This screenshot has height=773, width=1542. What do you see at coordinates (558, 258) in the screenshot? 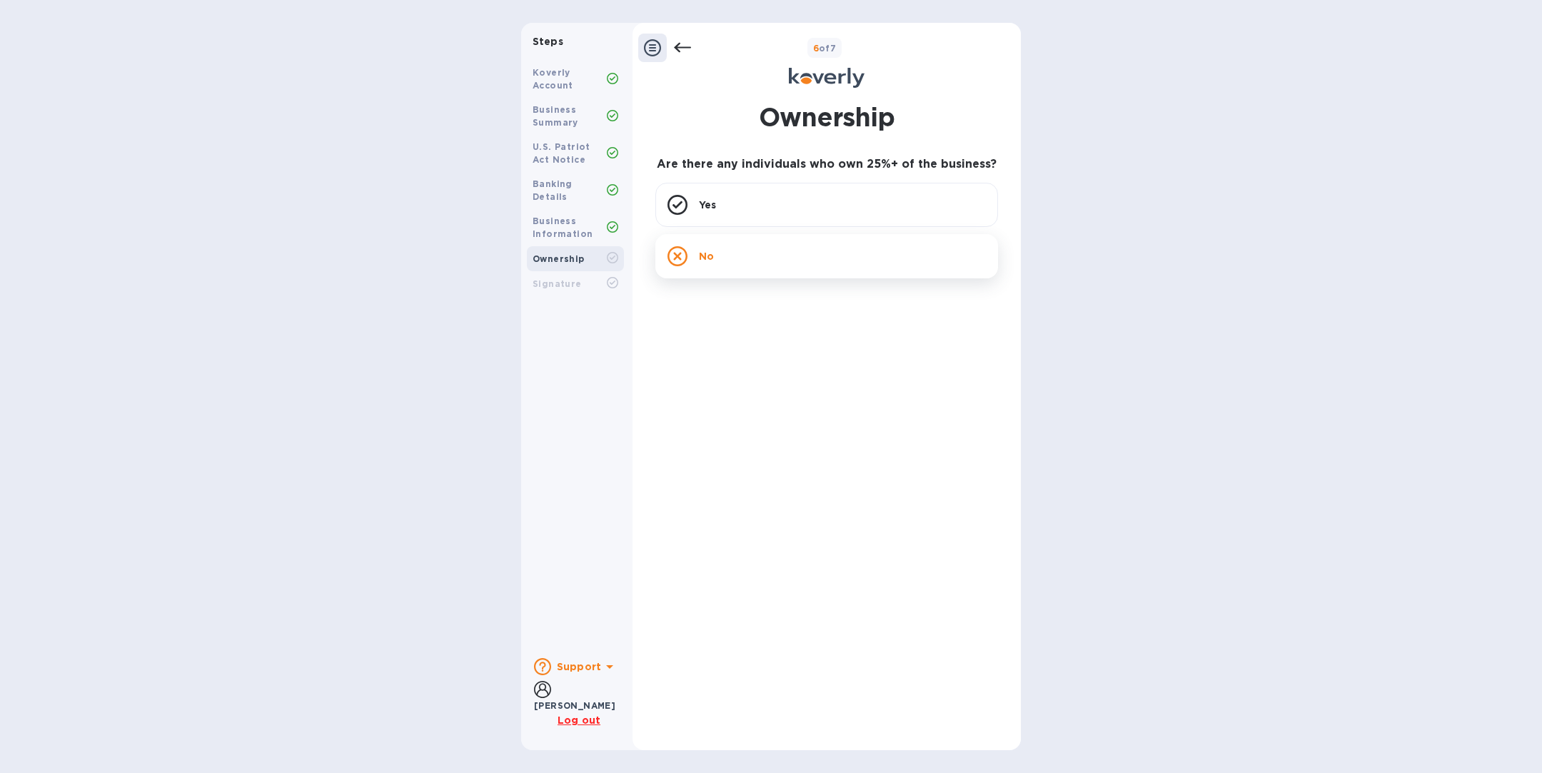
I see `b: Ownership` at bounding box center [558, 258].